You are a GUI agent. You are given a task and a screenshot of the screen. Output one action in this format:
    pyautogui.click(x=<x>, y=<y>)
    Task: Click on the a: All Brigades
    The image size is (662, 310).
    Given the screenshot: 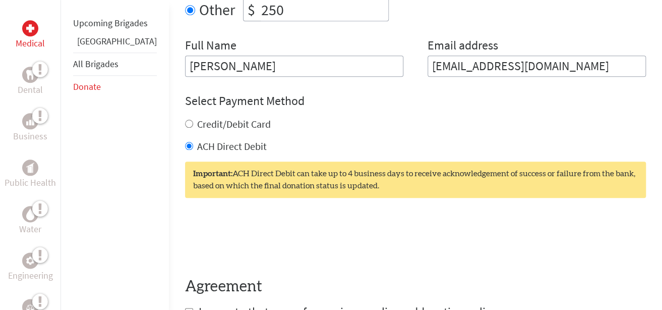 What is the action you would take?
    pyautogui.click(x=96, y=64)
    